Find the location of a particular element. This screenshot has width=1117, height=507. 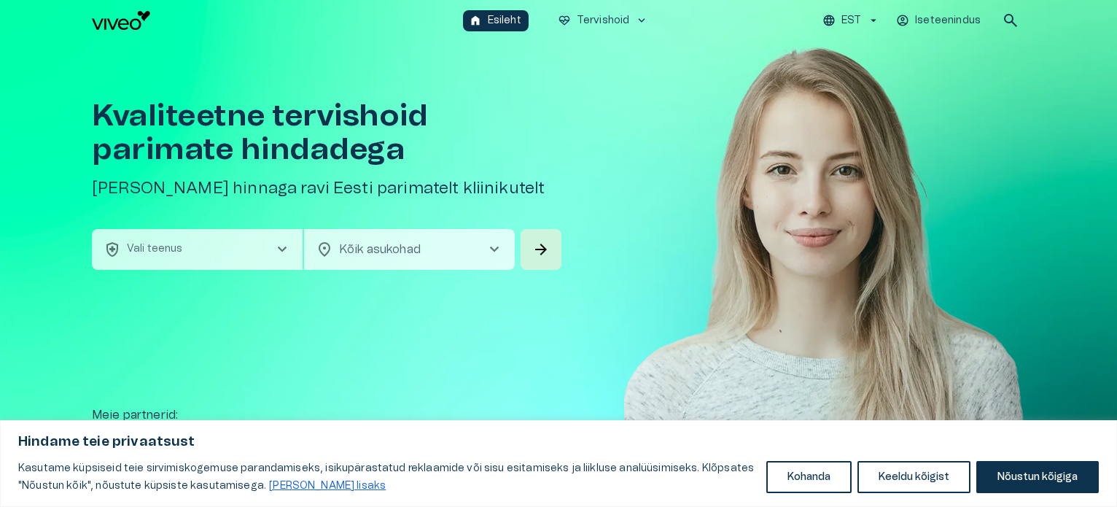

a: Loe lisaks is located at coordinates (328, 486).